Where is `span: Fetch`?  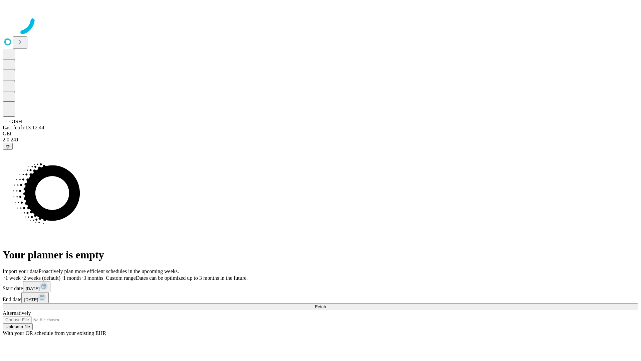
span: Fetch is located at coordinates (320, 306).